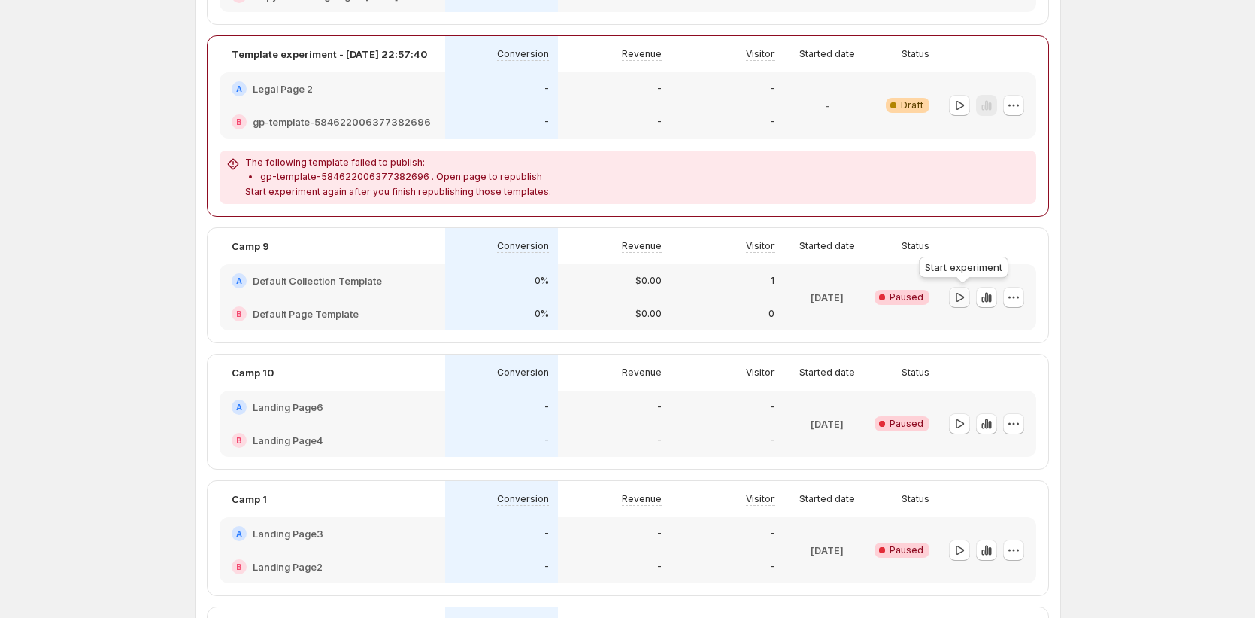 The width and height of the screenshot is (1255, 618). I want to click on p: The following template failed to publish:, so click(398, 162).